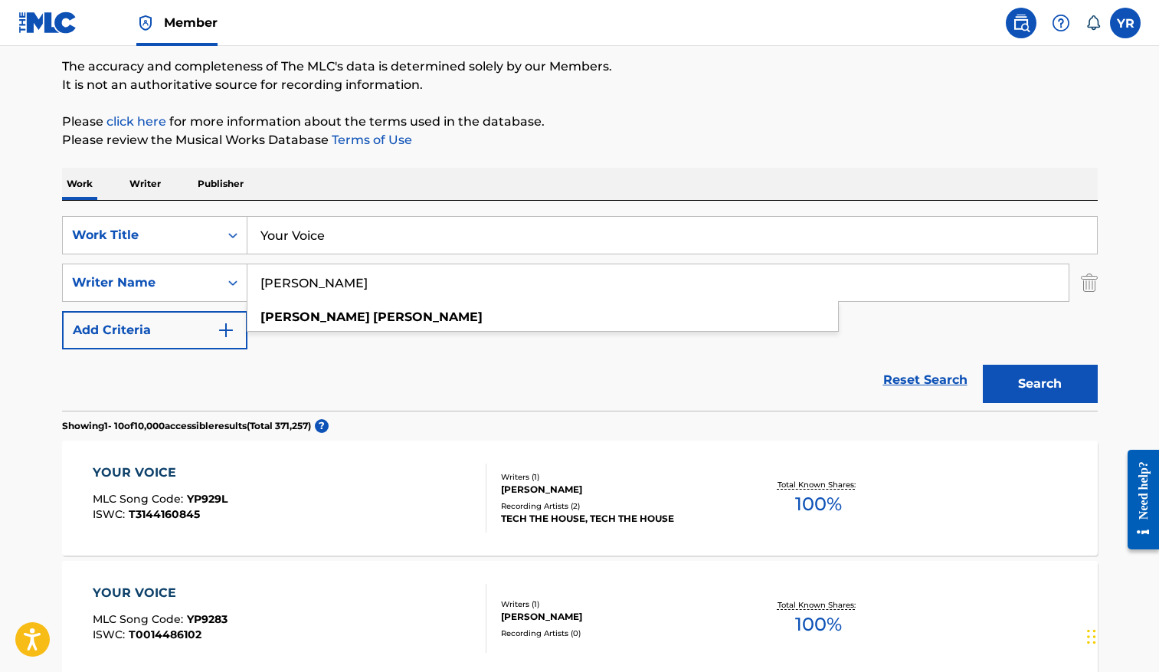 This screenshot has width=1159, height=672. I want to click on div: Writer Name, so click(141, 283).